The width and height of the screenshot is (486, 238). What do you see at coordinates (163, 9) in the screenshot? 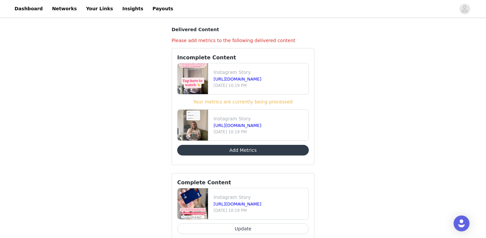
I see `a: Payouts` at bounding box center [163, 9].